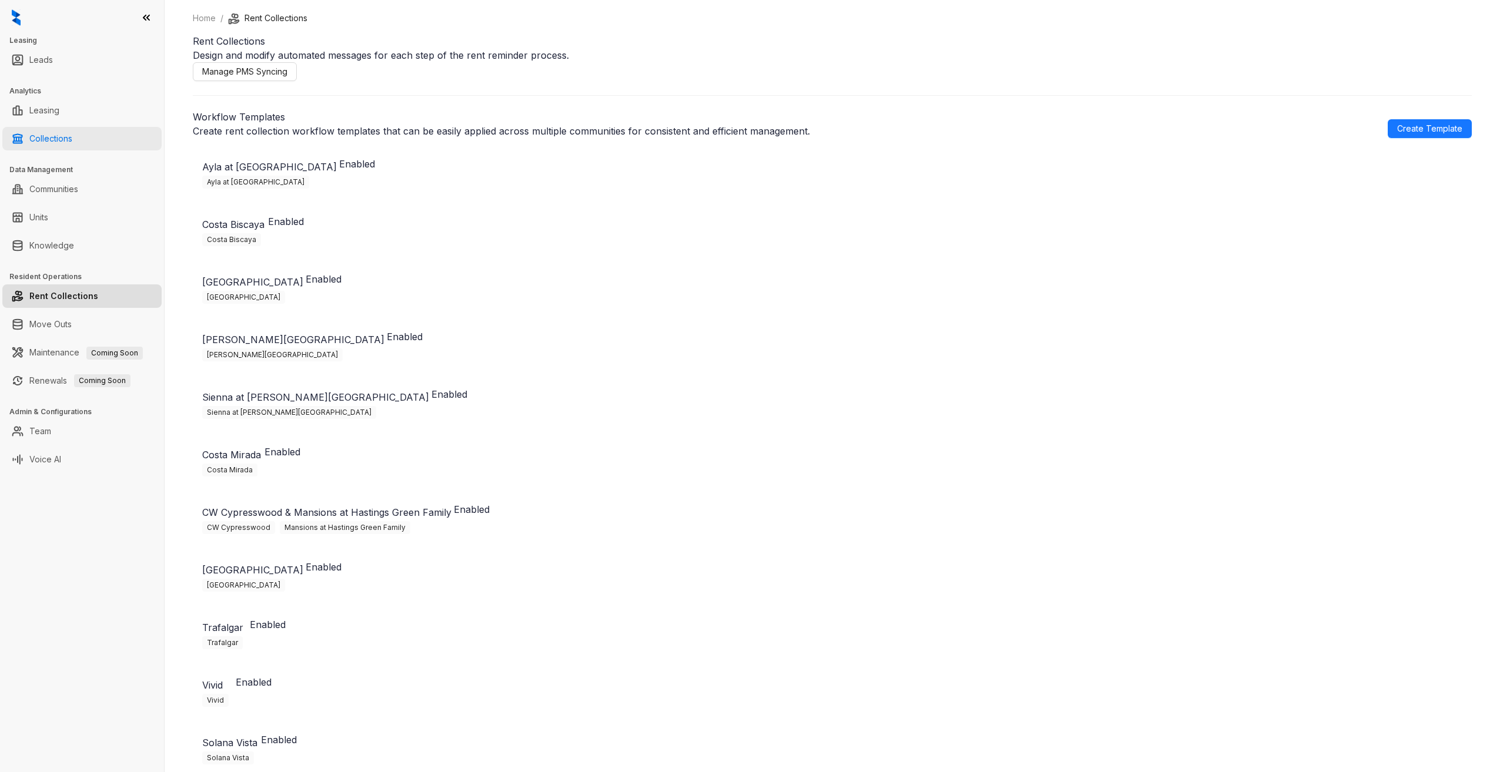 The width and height of the screenshot is (1500, 772). What do you see at coordinates (82, 189) in the screenshot?
I see `li: Communities` at bounding box center [82, 189].